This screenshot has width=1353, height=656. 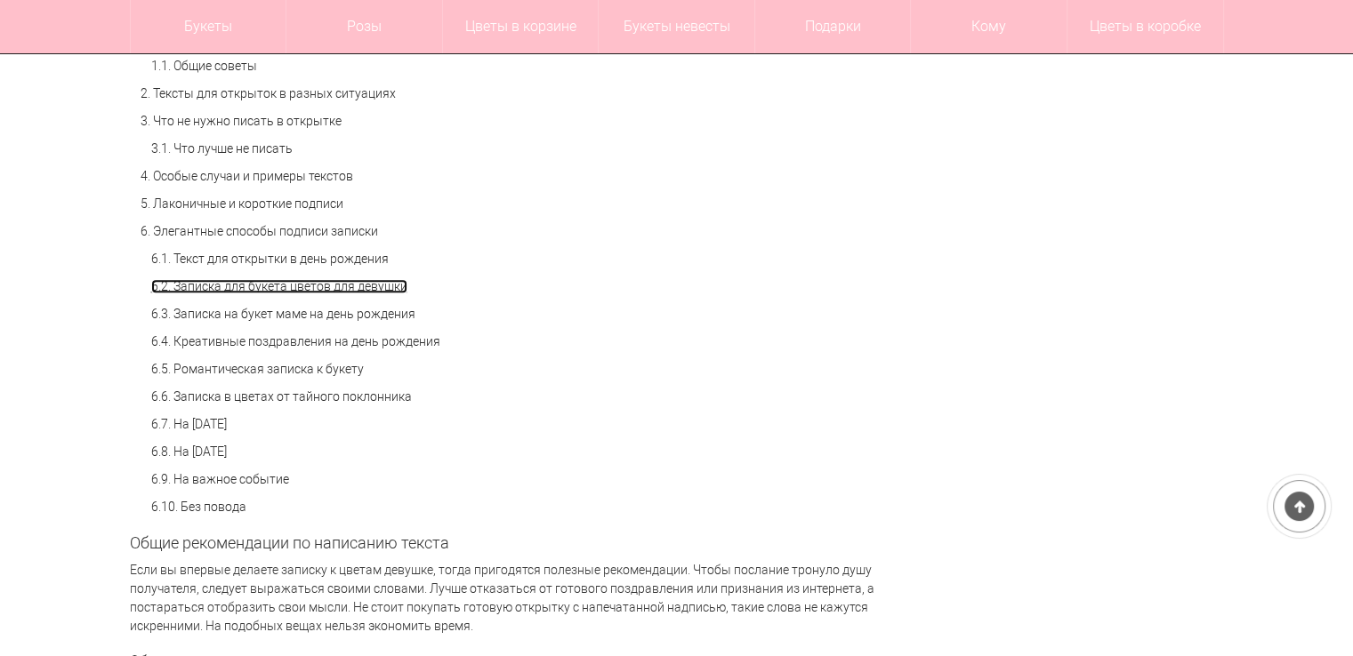 I want to click on a: 3. Что не нужно писать в открытке, so click(x=241, y=121).